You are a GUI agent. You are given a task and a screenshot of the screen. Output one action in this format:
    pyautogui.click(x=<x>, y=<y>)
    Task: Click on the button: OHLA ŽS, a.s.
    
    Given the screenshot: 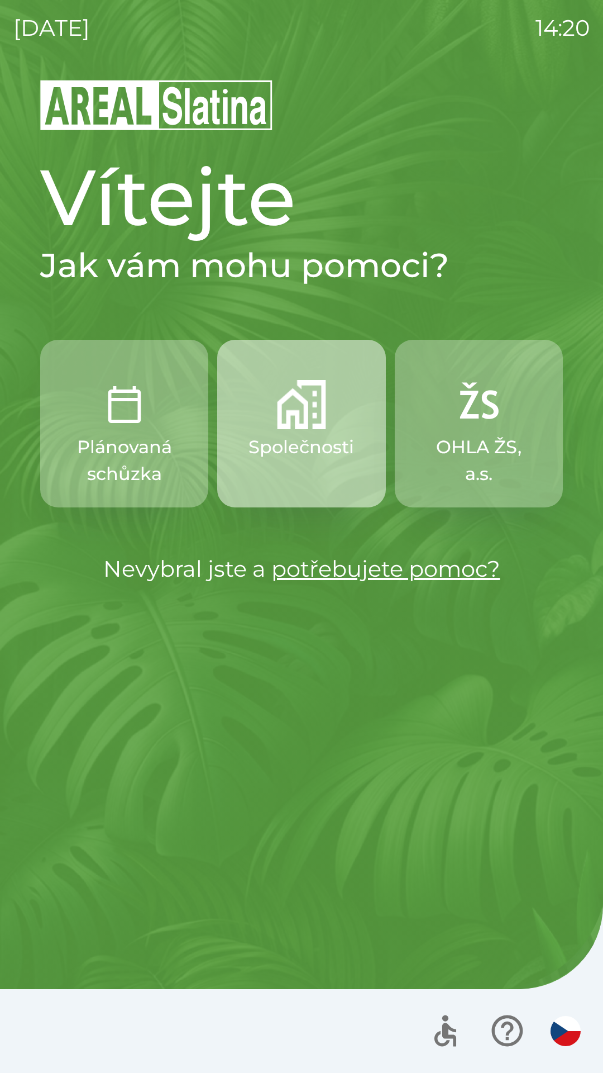 What is the action you would take?
    pyautogui.click(x=479, y=424)
    